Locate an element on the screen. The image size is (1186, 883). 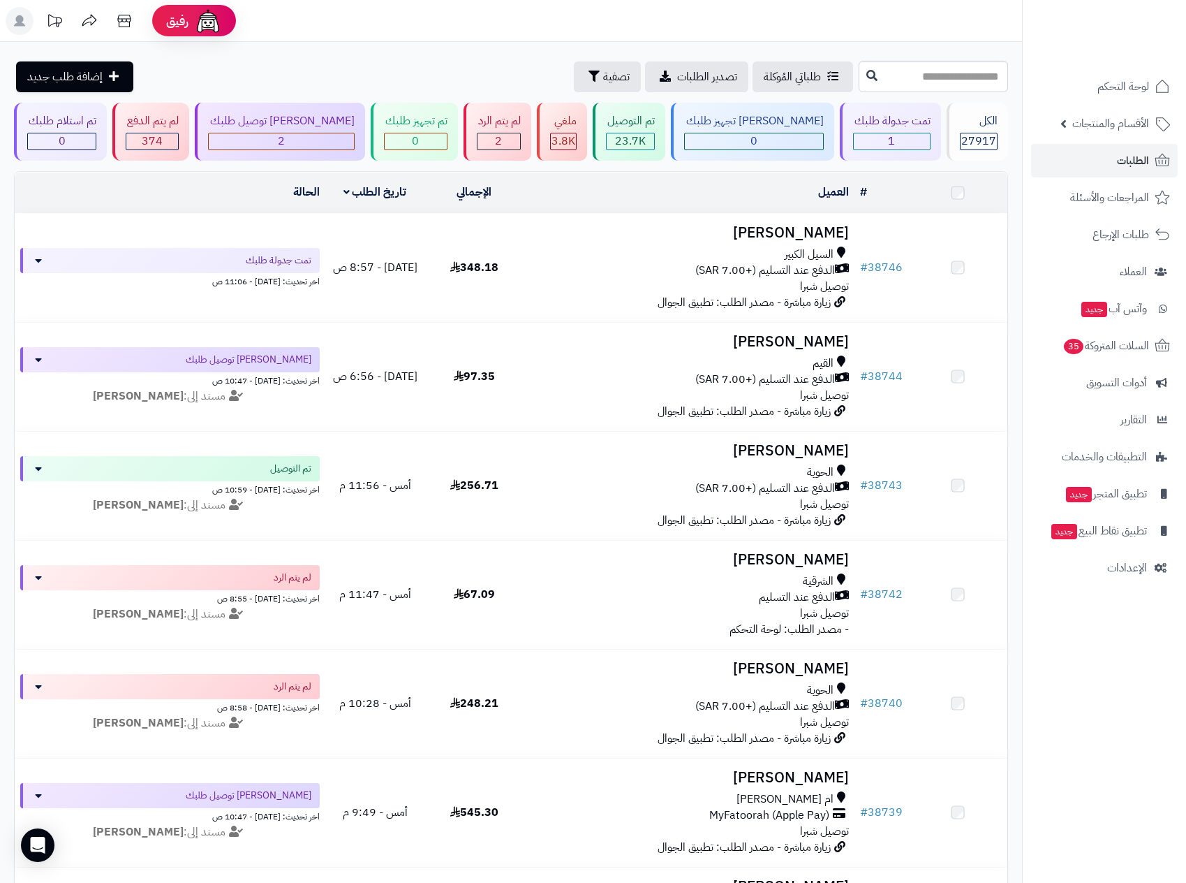
span: زيارة مباشرة - مصدر الطلب: تطبيق الجوال is located at coordinates (744, 520).